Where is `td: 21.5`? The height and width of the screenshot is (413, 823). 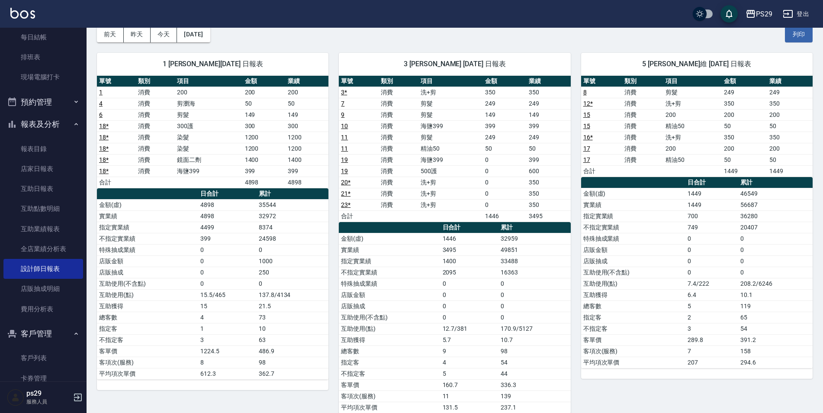 td: 21.5 is located at coordinates (293, 306).